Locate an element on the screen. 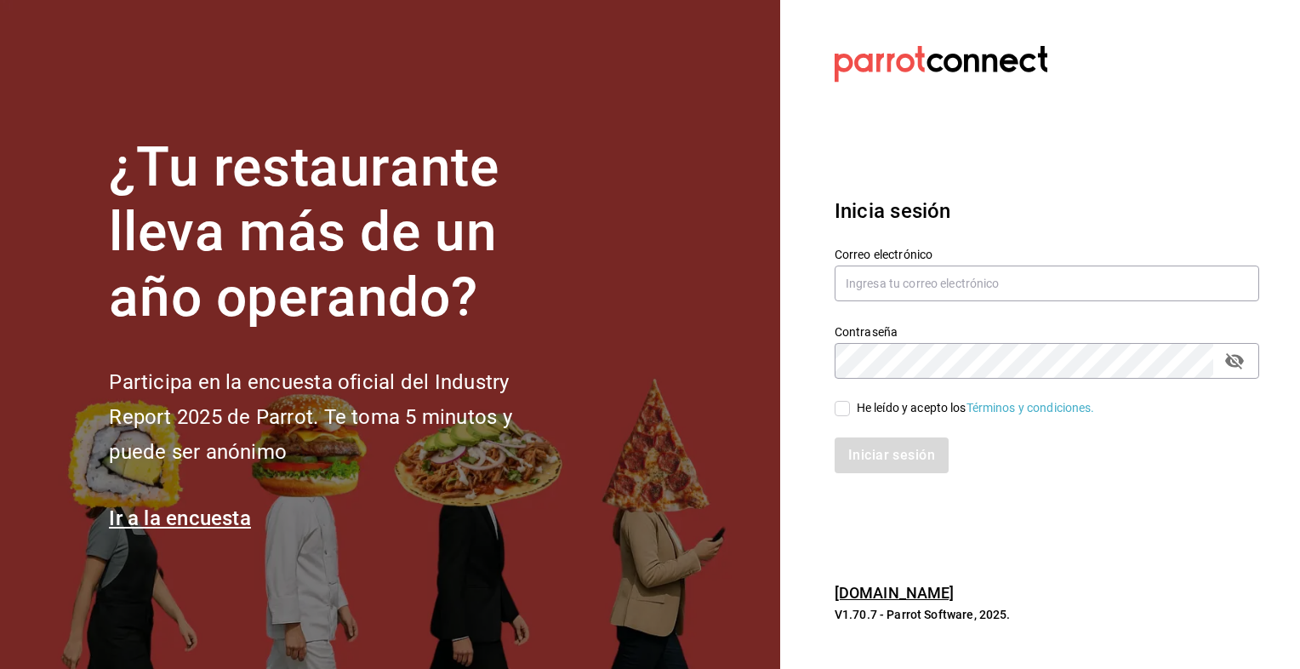 The width and height of the screenshot is (1300, 669). input: Ingresa tu correo electrónico is located at coordinates (1046, 283).